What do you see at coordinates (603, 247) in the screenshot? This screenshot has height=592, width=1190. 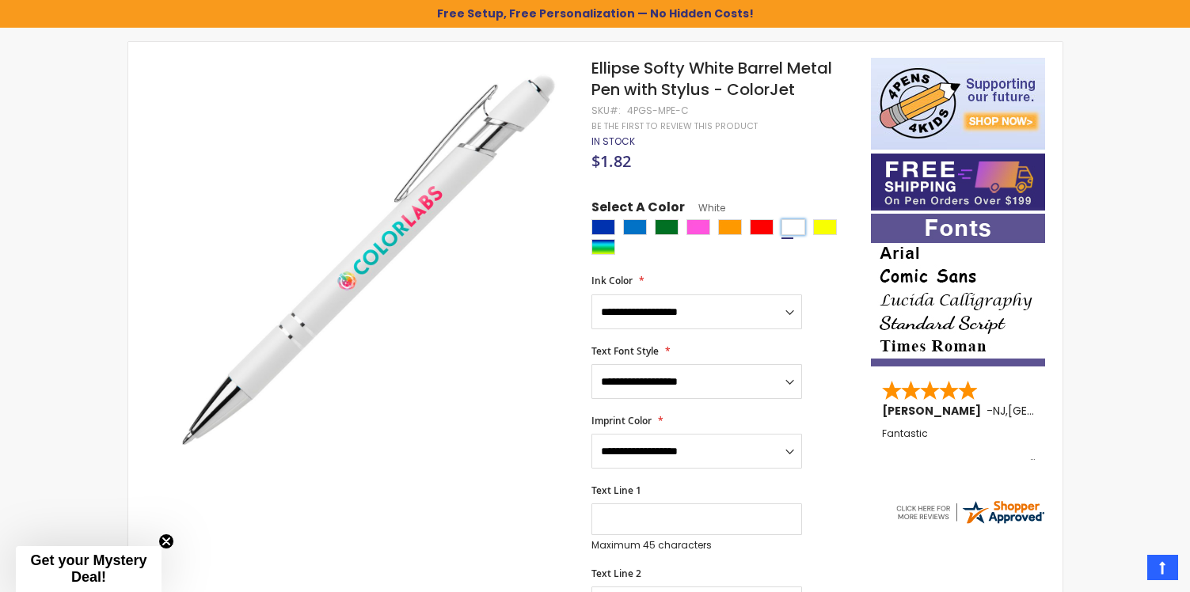 I see `div: Assorted` at bounding box center [603, 247].